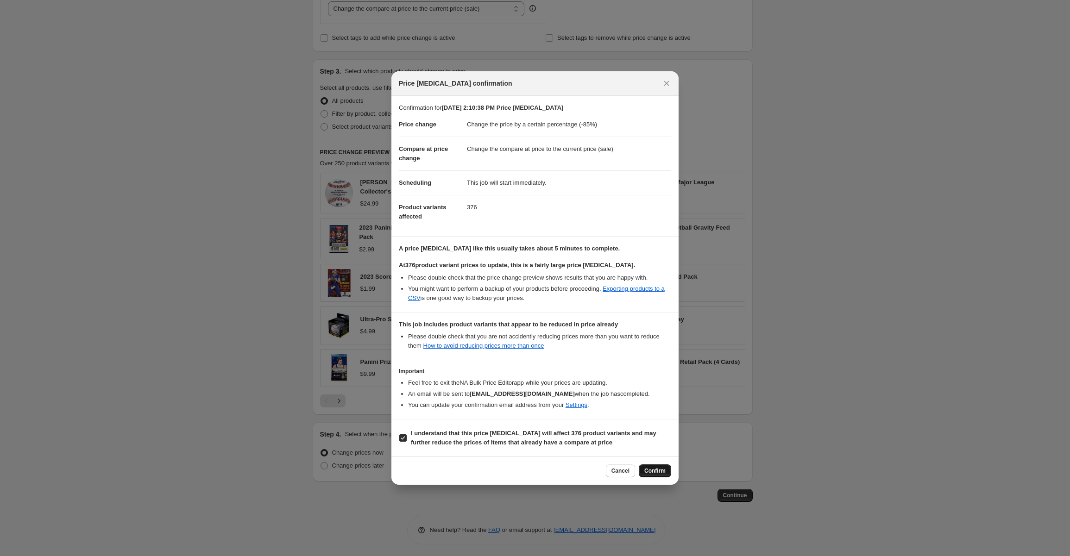  Describe the element at coordinates (423, 153) in the screenshot. I see `span: Compare at price change` at that location.